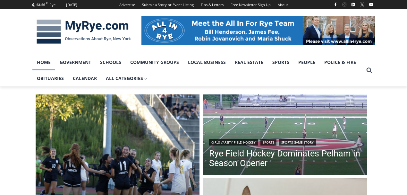 The width and height of the screenshot is (407, 195). Describe the element at coordinates (369, 70) in the screenshot. I see `button: View Search Form` at that location.